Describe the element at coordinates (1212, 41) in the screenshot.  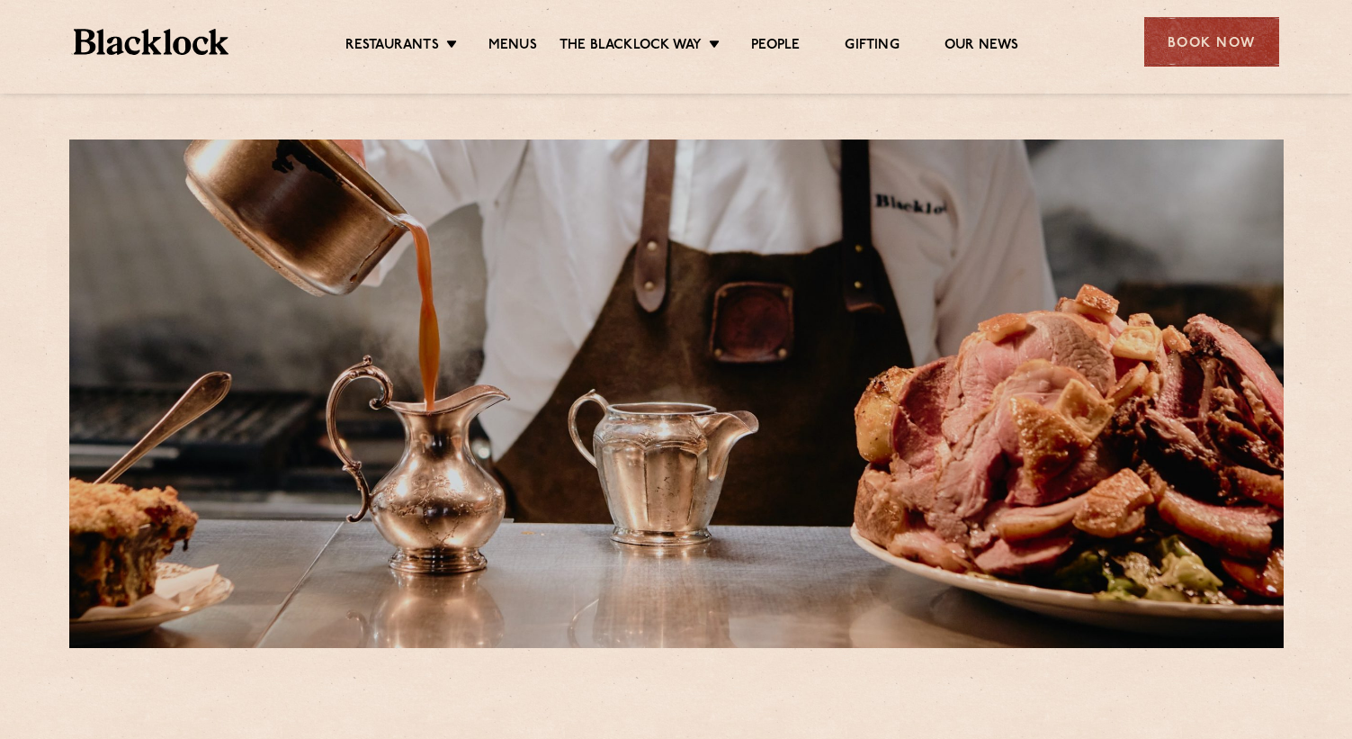
I see `div: Book Now` at that location.